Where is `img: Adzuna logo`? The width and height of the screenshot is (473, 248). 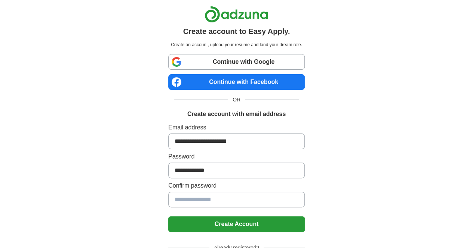 img: Adzuna logo is located at coordinates (236, 14).